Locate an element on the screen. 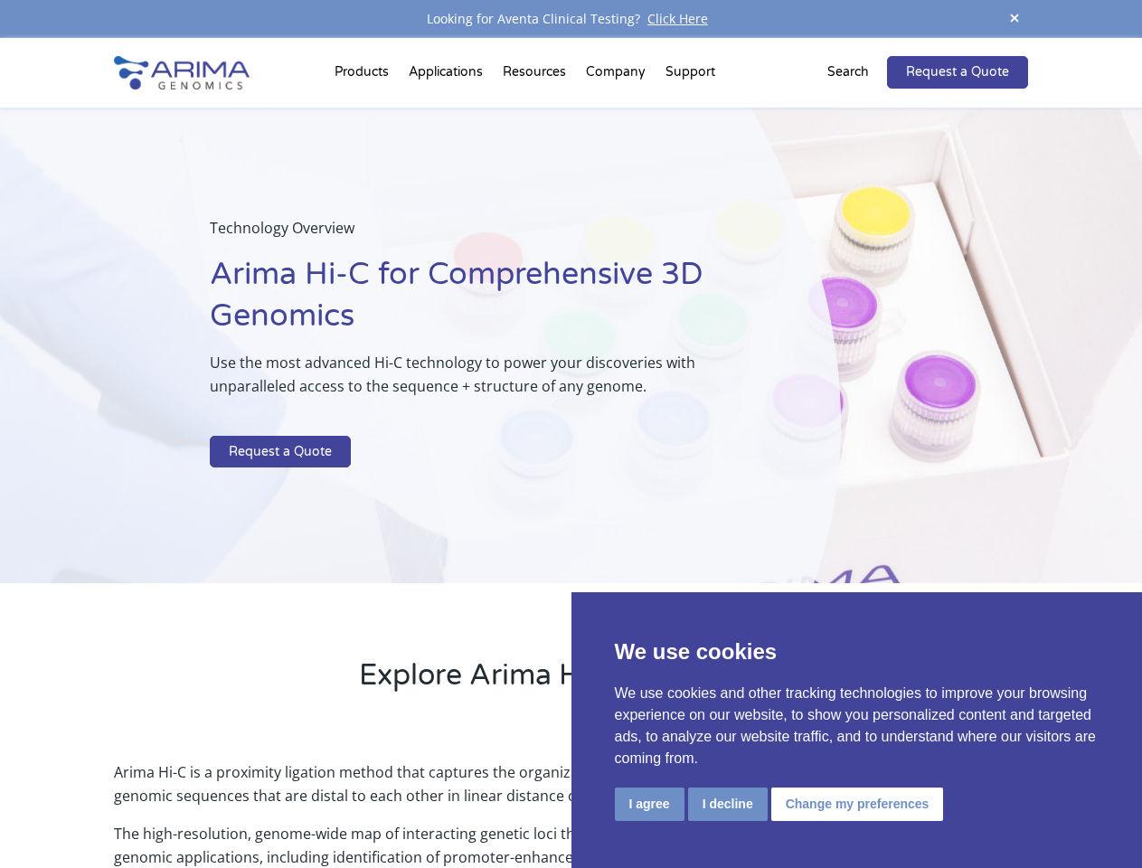 Image resolution: width=1142 pixels, height=868 pixels. p: We use cookies and other tracking technologies to improve your browsing experience on our website... is located at coordinates (857, 726).